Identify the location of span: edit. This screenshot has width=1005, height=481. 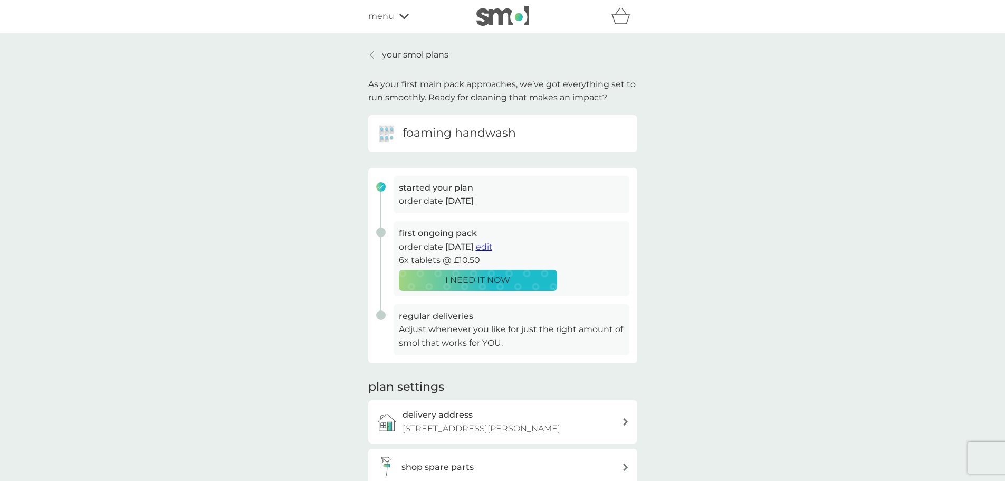
(484, 246).